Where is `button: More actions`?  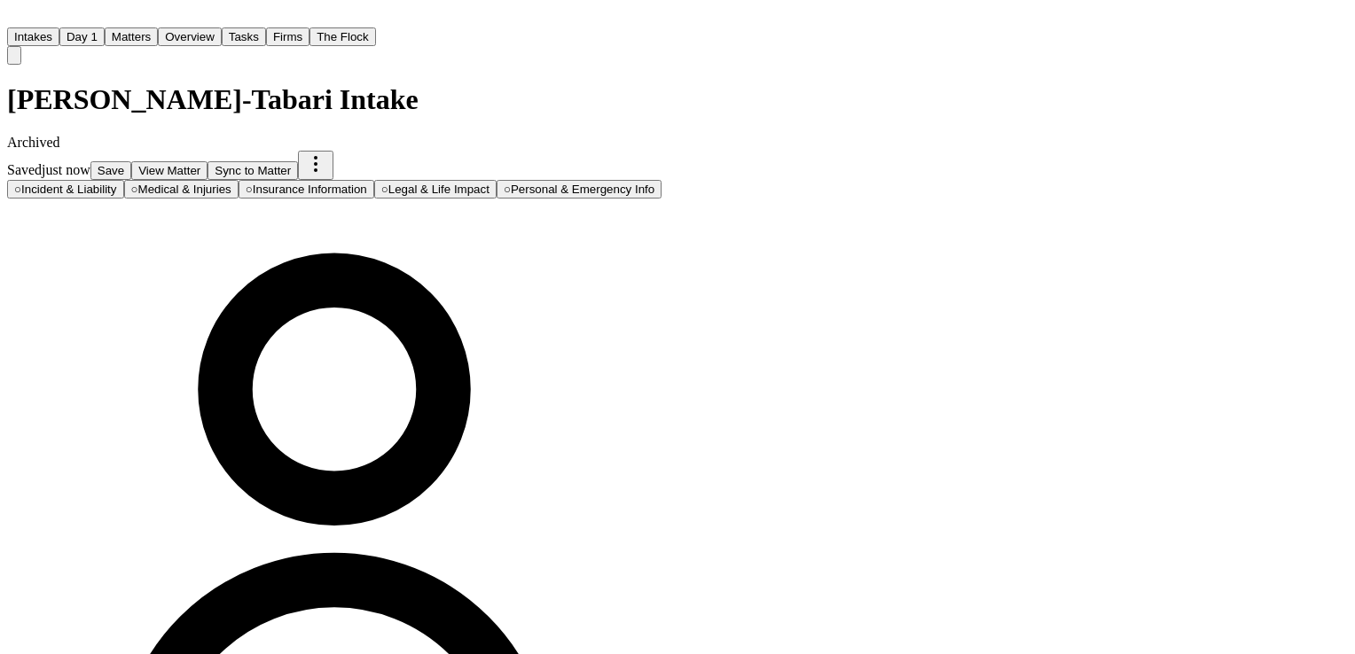
button: More actions is located at coordinates (316, 165).